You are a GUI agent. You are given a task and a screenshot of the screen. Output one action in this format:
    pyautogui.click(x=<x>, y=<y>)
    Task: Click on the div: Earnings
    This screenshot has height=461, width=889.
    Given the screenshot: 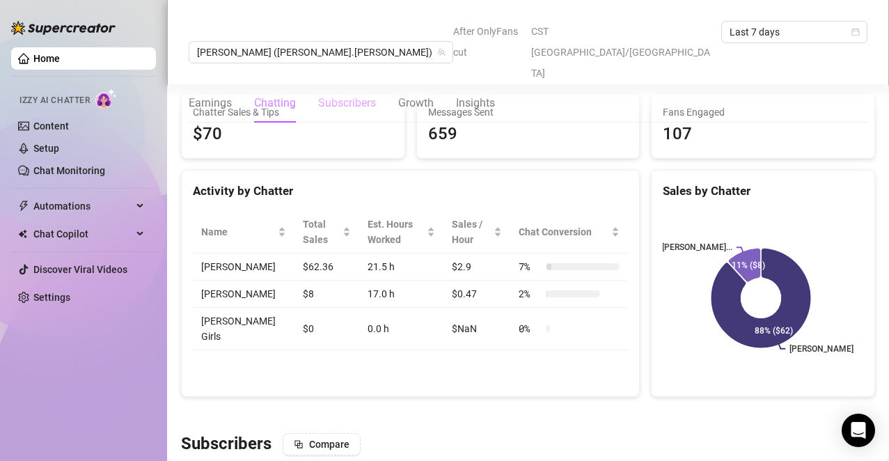 What is the action you would take?
    pyautogui.click(x=210, y=103)
    